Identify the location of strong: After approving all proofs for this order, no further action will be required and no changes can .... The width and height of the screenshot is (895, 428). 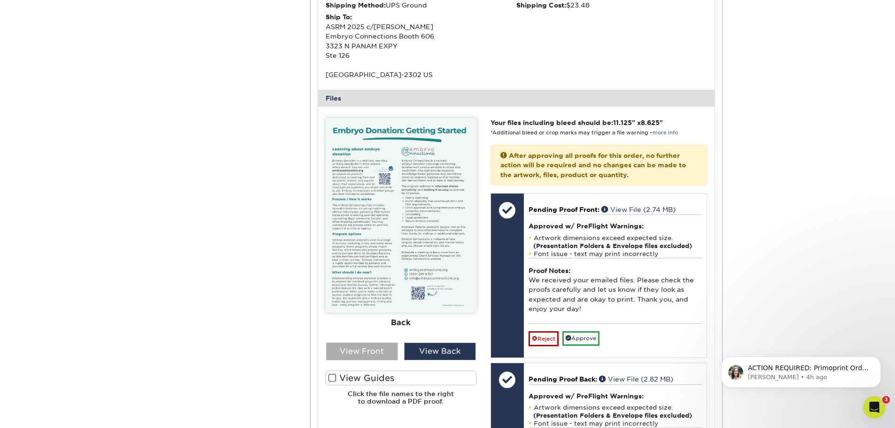
(593, 165).